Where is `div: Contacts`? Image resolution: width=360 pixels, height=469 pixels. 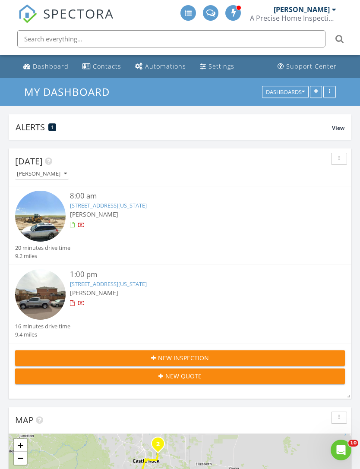
div: Contacts is located at coordinates (107, 66).